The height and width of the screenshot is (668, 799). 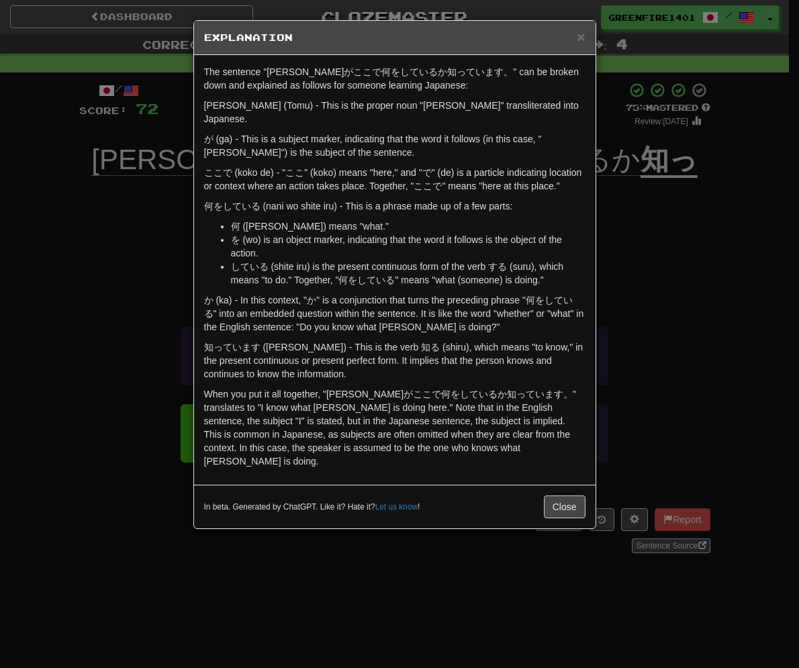 I want to click on a: Let us know, so click(x=396, y=507).